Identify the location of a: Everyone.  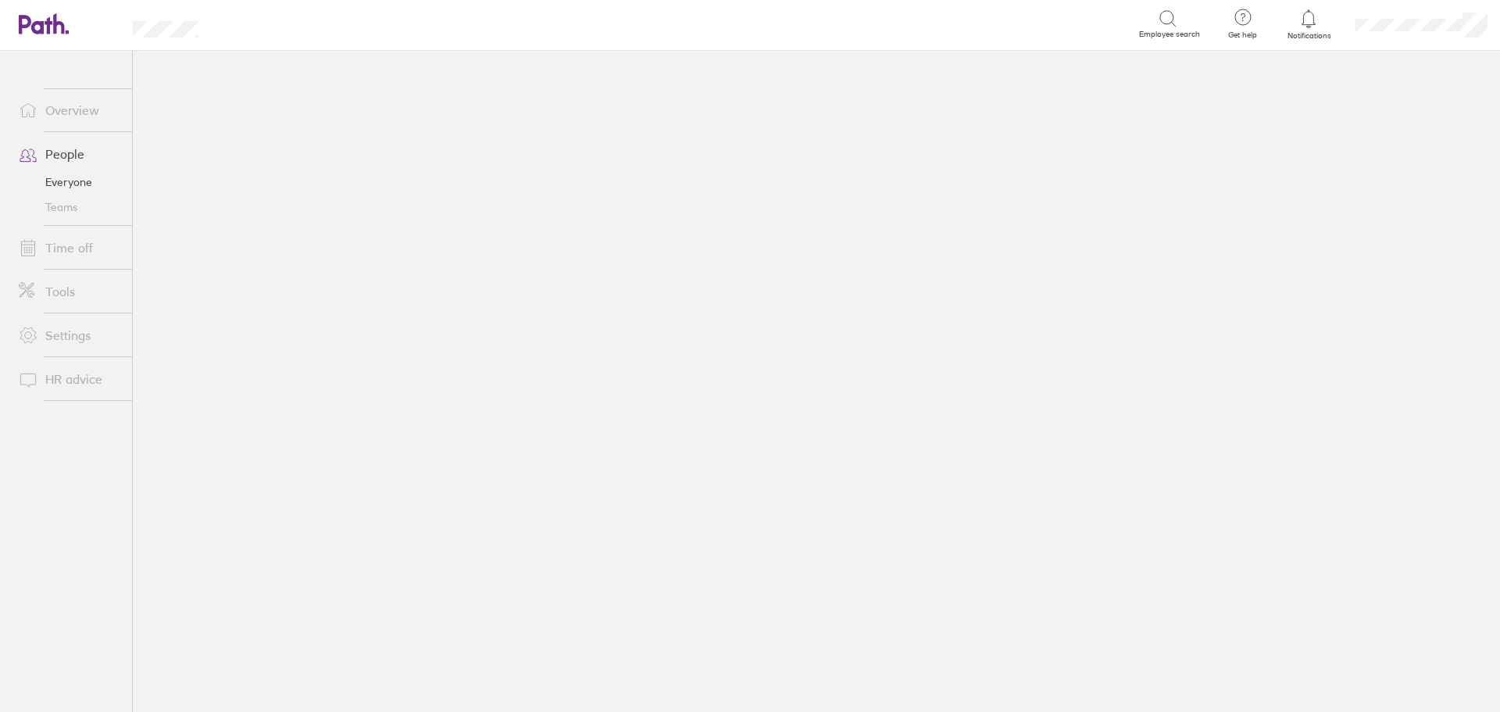
(69, 182).